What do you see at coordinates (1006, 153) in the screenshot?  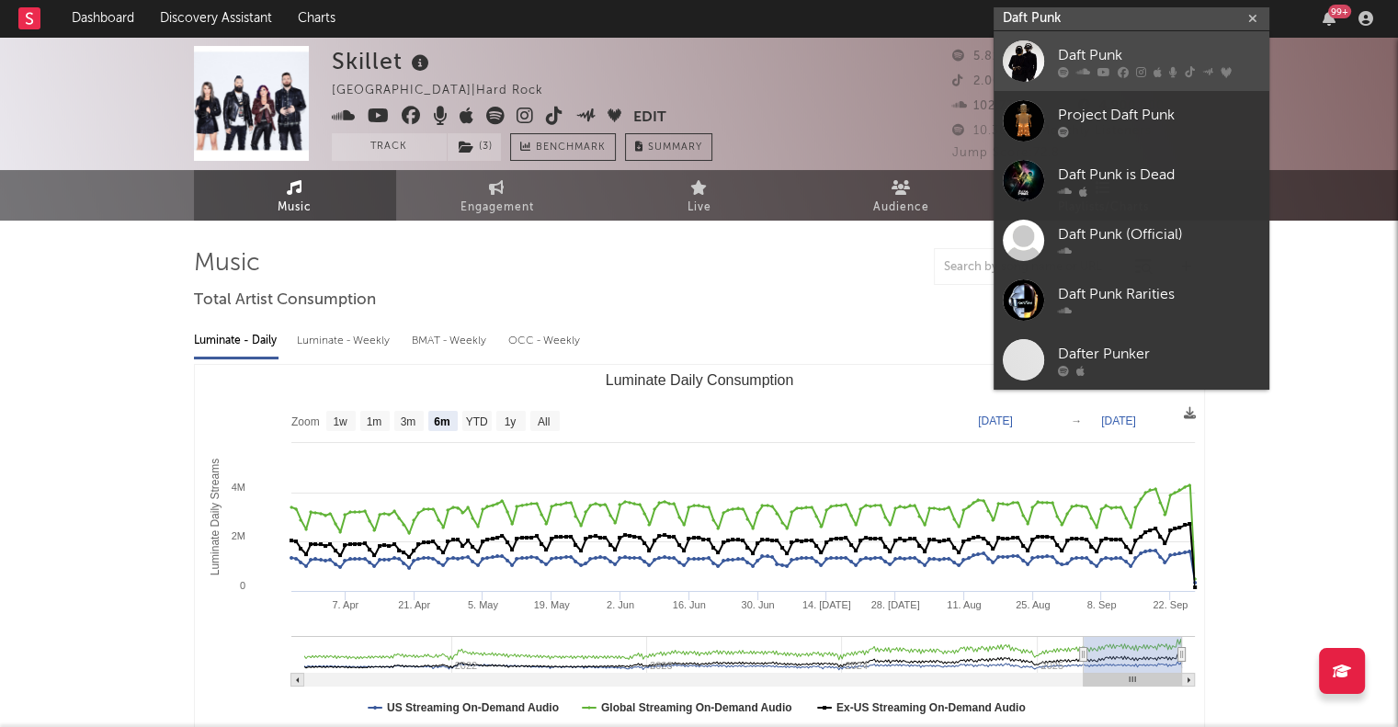 I see `span: Jump Score: 72.8` at bounding box center [1006, 153].